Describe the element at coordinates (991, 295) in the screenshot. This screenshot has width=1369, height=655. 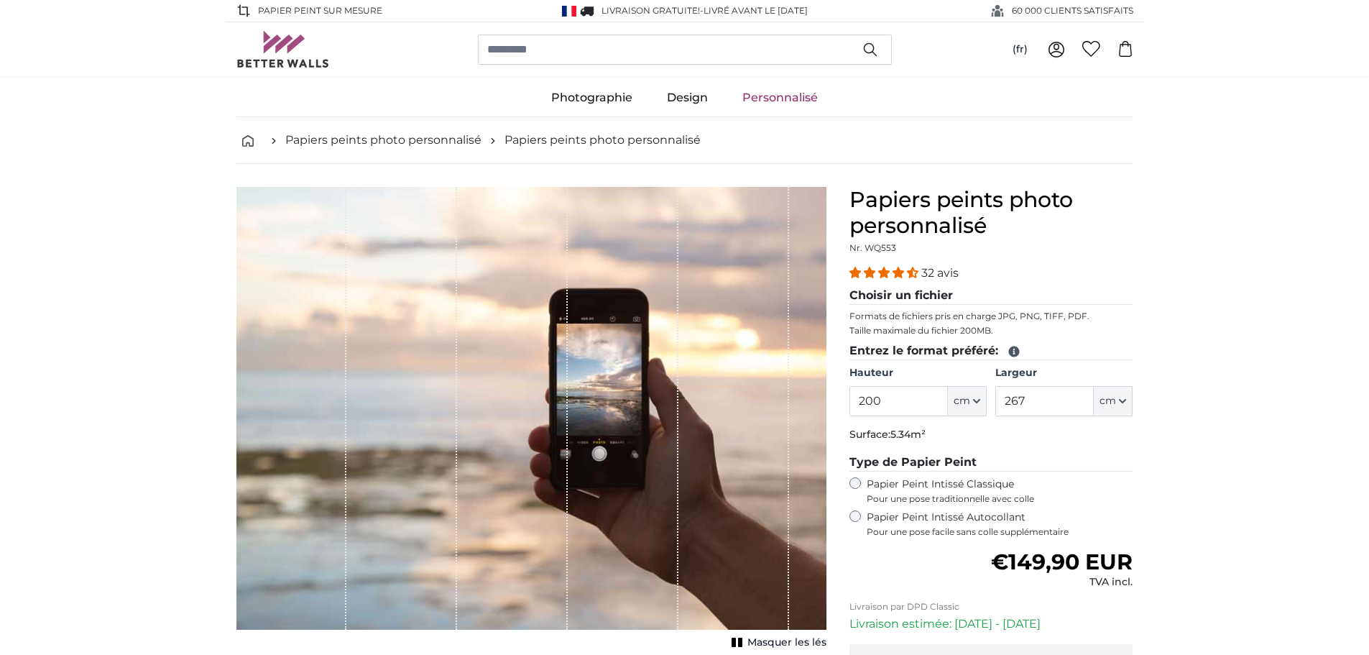
I see `legend: Choisir un fichier` at that location.